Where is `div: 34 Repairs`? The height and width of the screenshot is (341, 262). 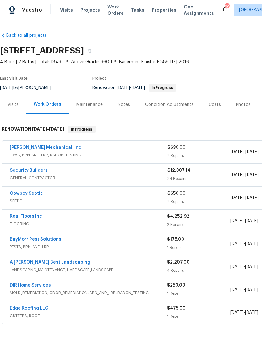 div: 34 Repairs is located at coordinates (199, 179).